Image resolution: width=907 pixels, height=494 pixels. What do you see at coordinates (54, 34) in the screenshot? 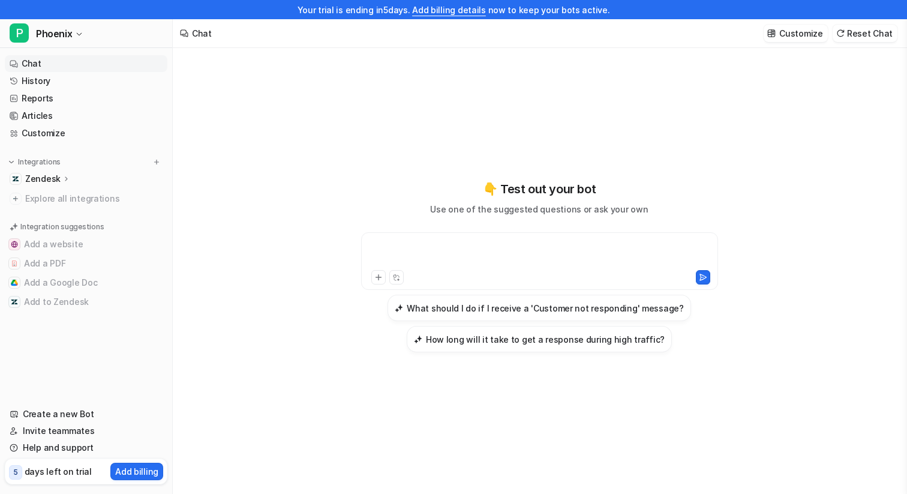
I see `span: Phoenix` at bounding box center [54, 34].